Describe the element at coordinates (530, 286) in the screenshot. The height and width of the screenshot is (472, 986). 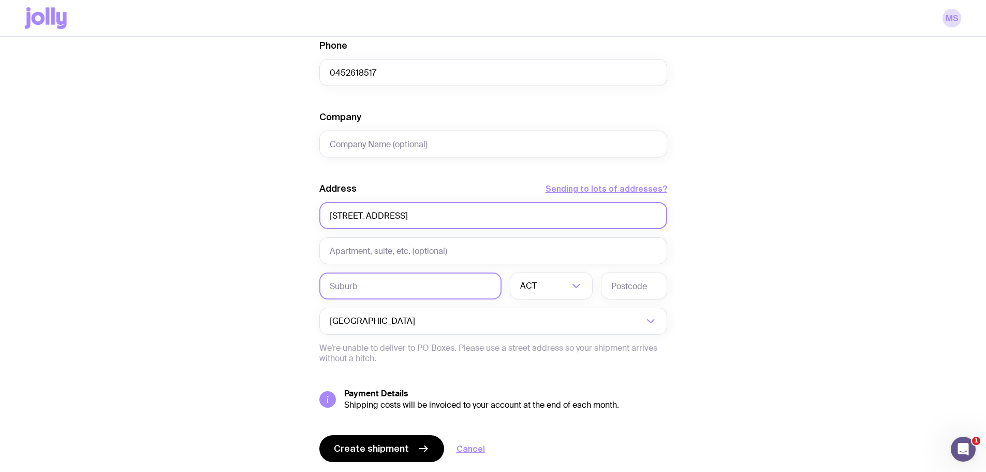
I see `span: ACT` at that location.